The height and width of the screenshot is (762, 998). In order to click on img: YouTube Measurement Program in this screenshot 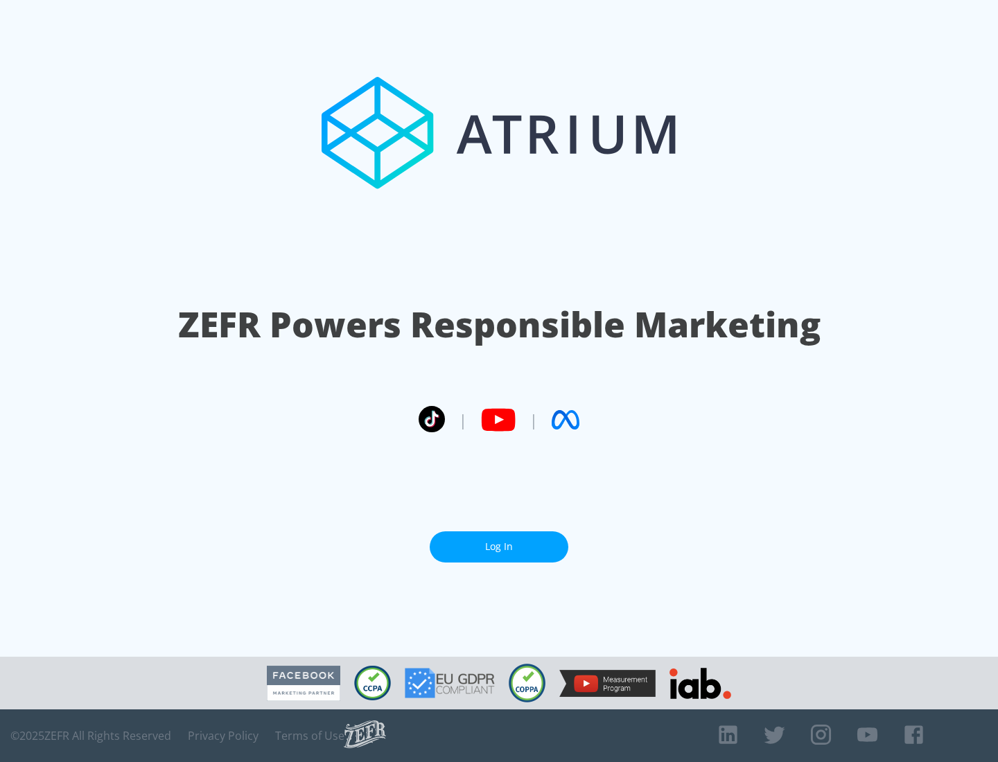, I will do `click(607, 683)`.